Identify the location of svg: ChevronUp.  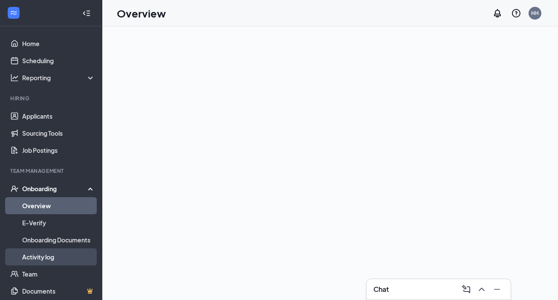
(482, 289).